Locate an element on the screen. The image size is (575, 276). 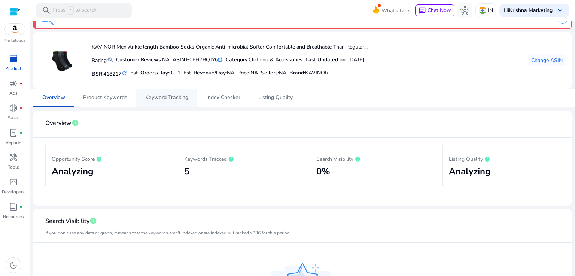
span: donut_small is located at coordinates (13, 108).